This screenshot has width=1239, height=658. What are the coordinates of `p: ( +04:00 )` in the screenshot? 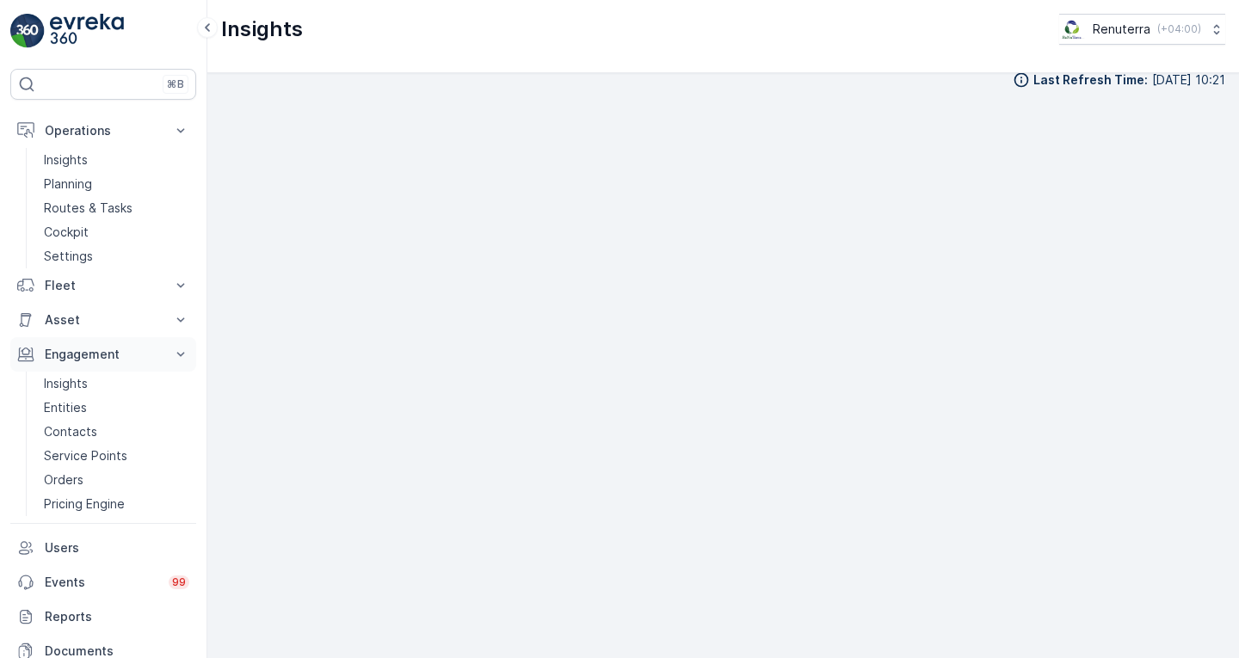 It's located at (1179, 29).